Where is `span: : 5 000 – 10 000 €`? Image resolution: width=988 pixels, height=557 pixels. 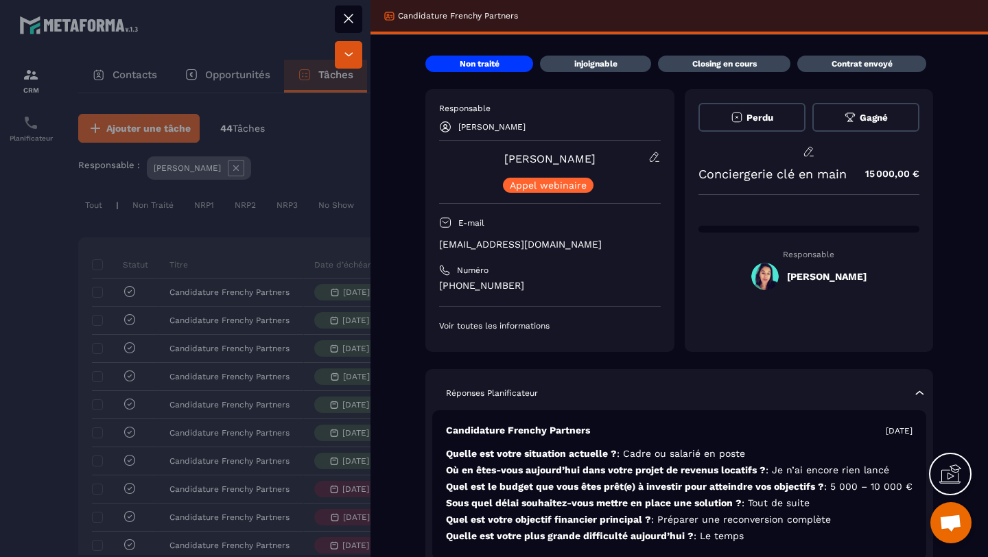
span: : 5 000 – 10 000 € is located at coordinates (868, 487).